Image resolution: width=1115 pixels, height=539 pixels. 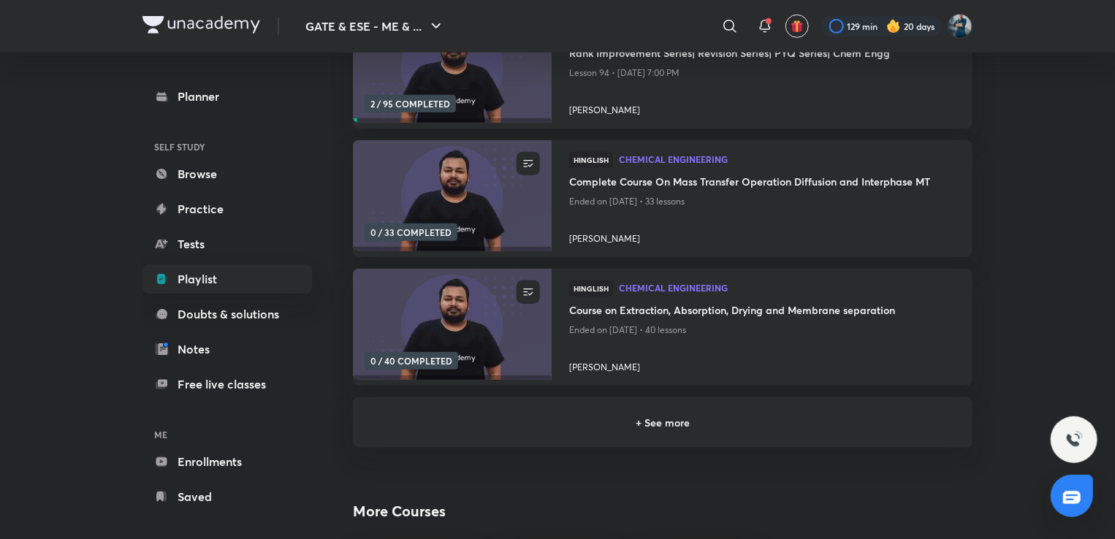 What do you see at coordinates (227, 279) in the screenshot?
I see `a: Playlist` at bounding box center [227, 279].